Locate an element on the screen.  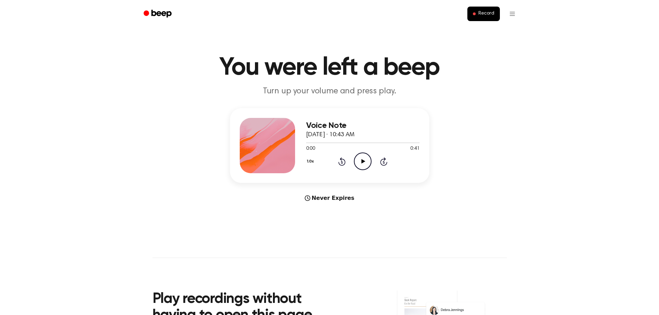
span: 0:41 is located at coordinates (415, 149).